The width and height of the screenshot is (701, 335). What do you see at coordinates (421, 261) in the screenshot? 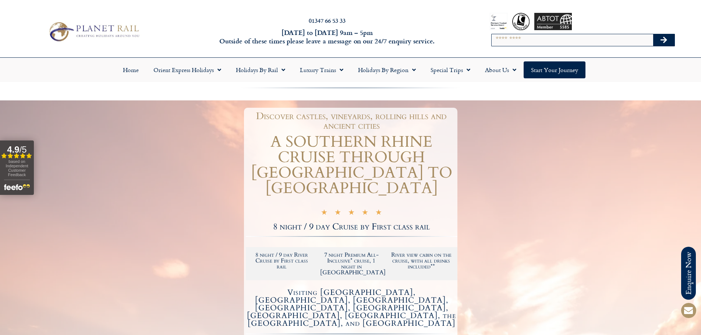
I see `h2: River view cabin on the cruise, with all drinks included**` at bounding box center [421, 261].